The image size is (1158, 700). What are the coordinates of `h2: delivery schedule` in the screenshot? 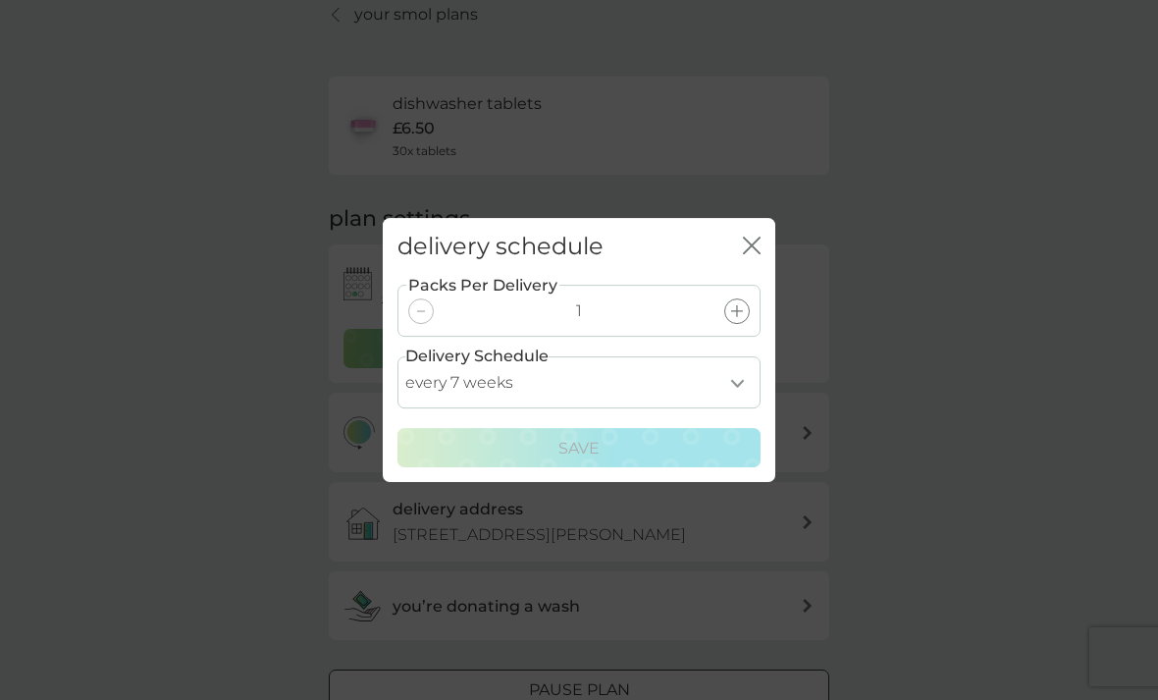 It's located at (500, 246).